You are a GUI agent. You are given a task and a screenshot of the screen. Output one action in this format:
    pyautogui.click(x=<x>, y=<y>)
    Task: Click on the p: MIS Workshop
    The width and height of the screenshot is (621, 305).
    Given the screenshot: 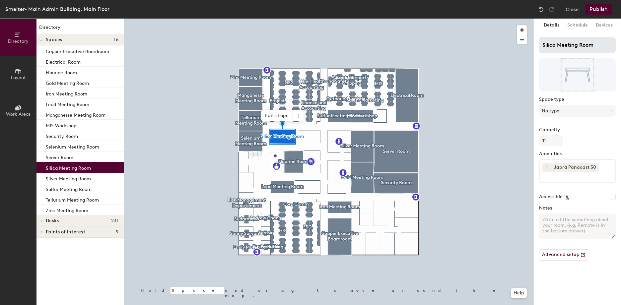 What is the action you would take?
    pyautogui.click(x=61, y=125)
    